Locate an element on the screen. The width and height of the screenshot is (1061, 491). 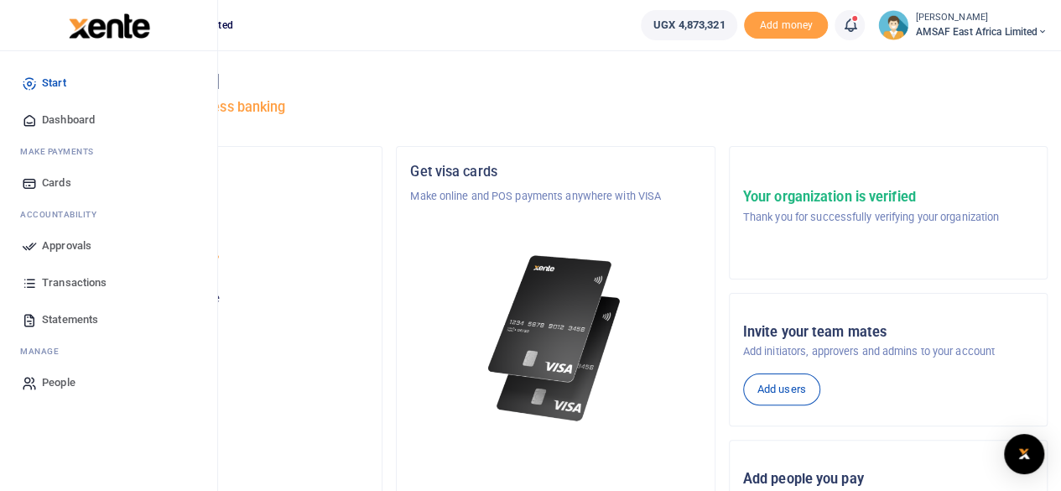
a: Statements is located at coordinates (108, 320).